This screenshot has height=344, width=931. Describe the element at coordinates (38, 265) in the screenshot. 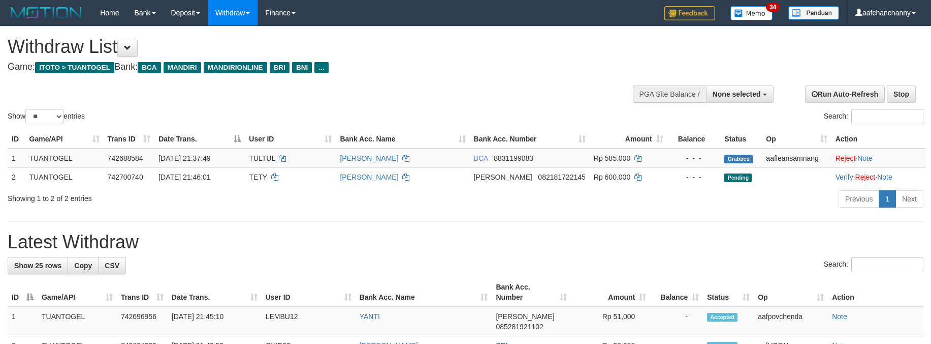

I see `span: Show 25 rows` at that location.